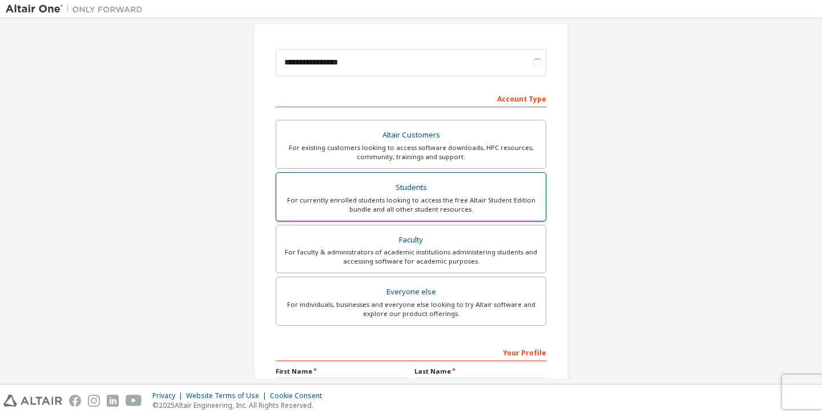 The height and width of the screenshot is (417, 822). Describe the element at coordinates (75, 401) in the screenshot. I see `img: facebook.svg` at that location.